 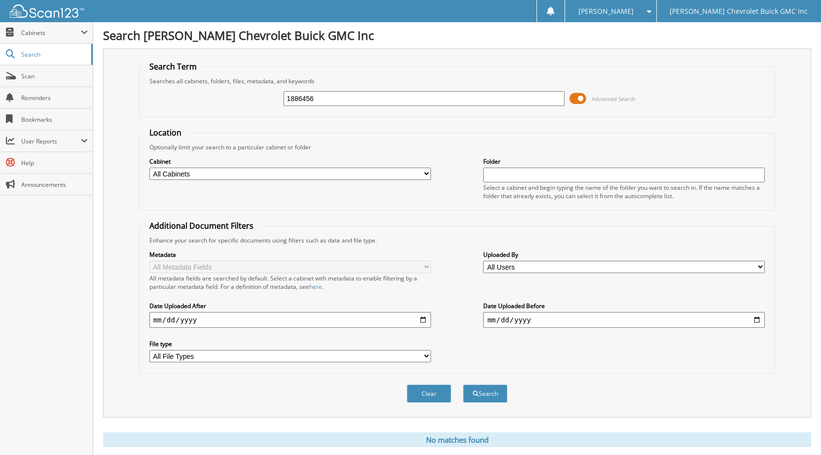 I want to click on div: No matches found, so click(x=457, y=440).